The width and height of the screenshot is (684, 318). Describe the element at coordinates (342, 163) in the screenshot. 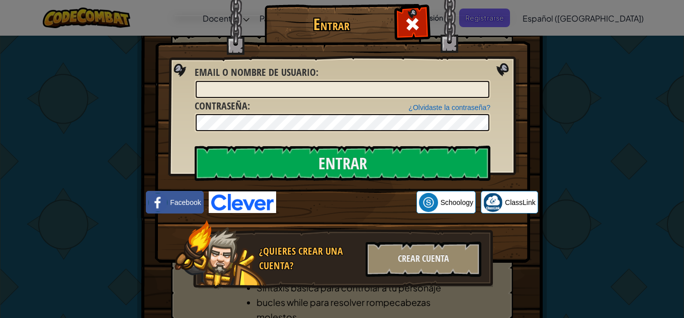

I see `input: Entrar` at that location.